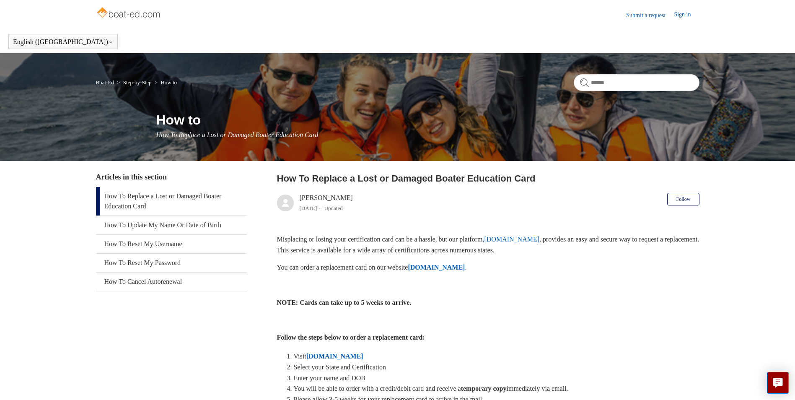 The height and width of the screenshot is (400, 795). I want to click on a: How To Replace a Lost or Damaged Boater Education Card, so click(171, 201).